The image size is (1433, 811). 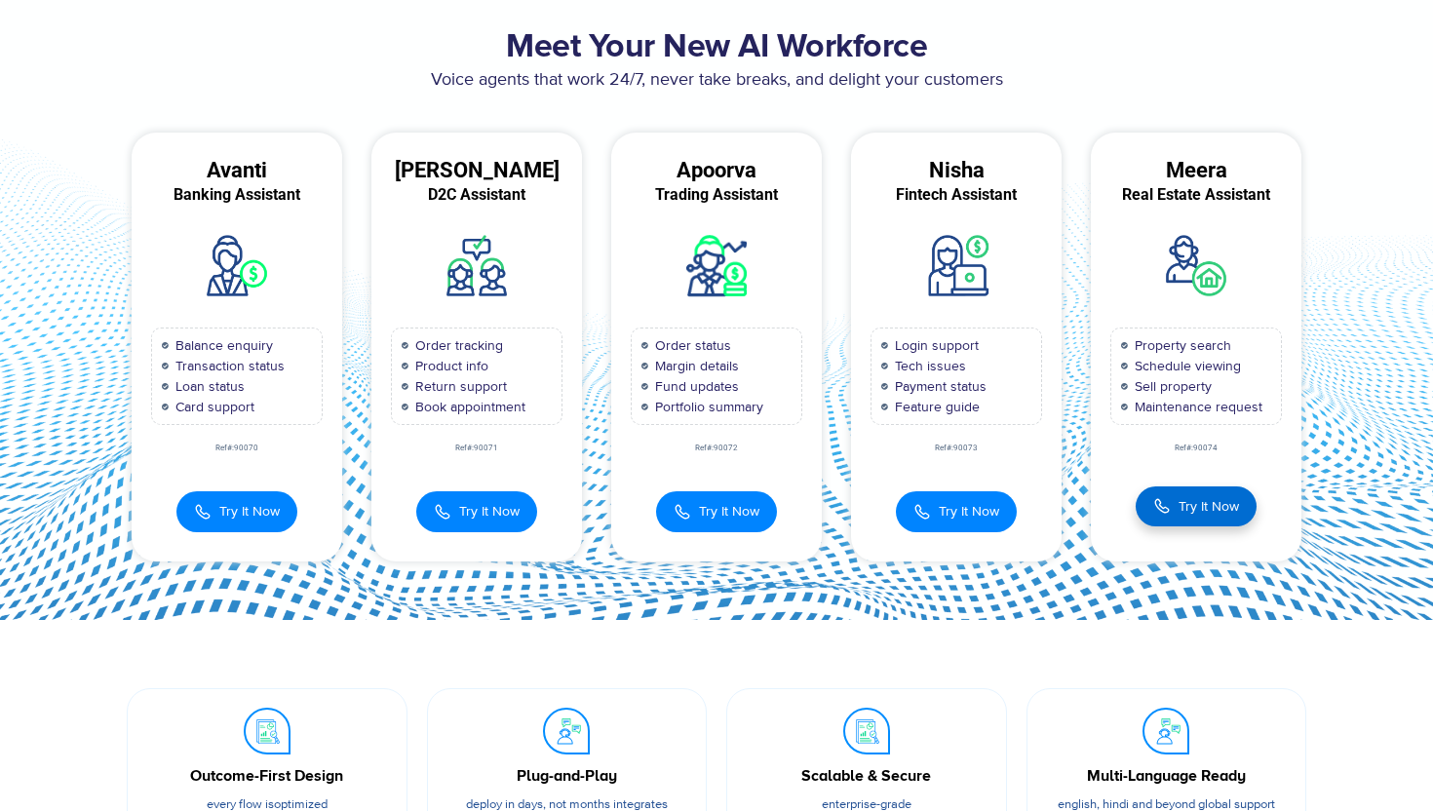 What do you see at coordinates (935, 406) in the screenshot?
I see `span: Feature guide` at bounding box center [935, 406].